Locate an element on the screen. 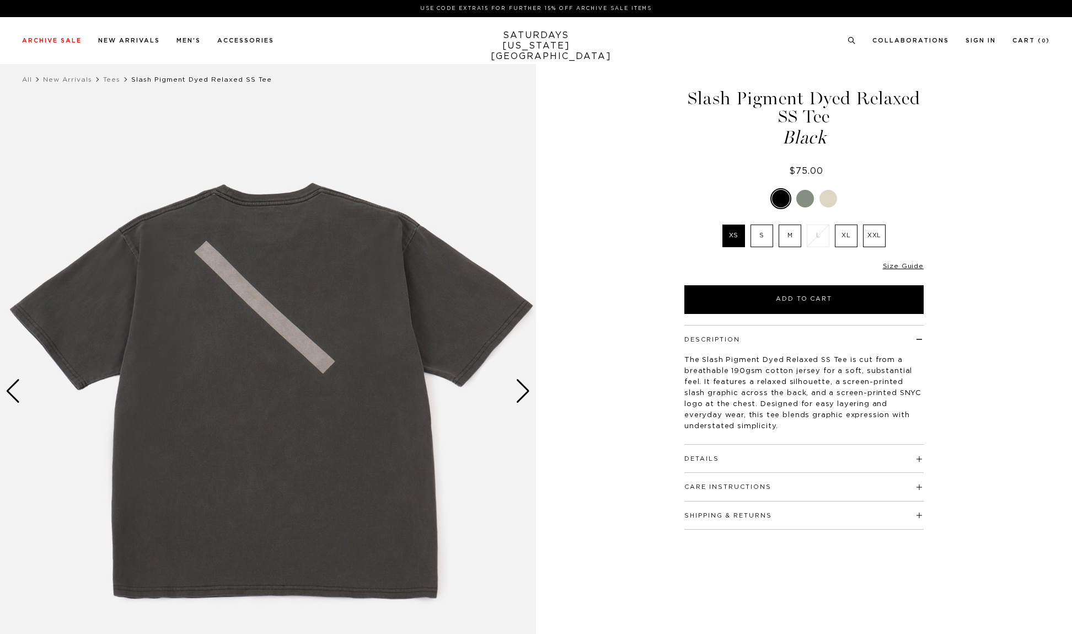  label: XXL is located at coordinates (874, 235).